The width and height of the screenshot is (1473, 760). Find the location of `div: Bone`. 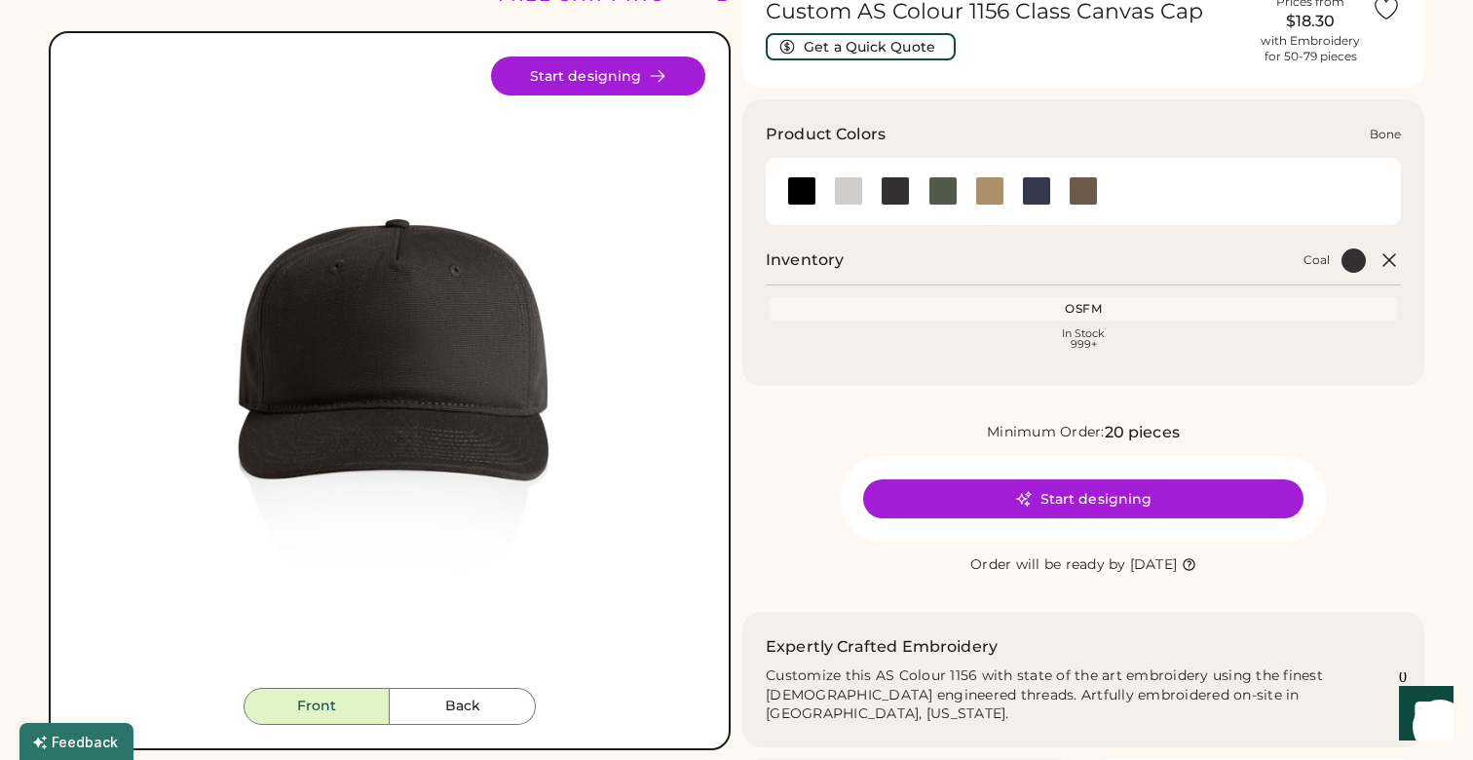

div: Bone is located at coordinates (1386, 134).